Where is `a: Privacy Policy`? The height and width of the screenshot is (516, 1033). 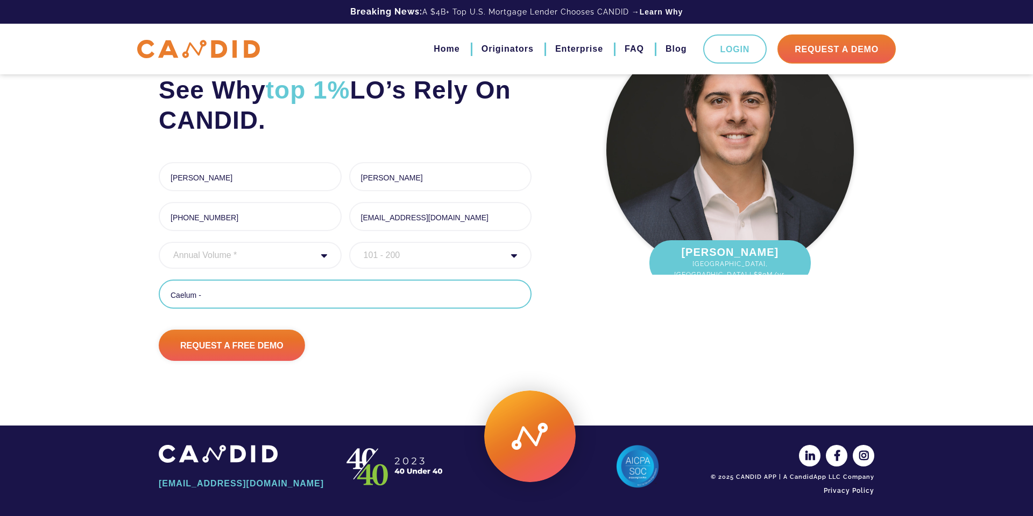 a: Privacy Policy is located at coordinates (791, 490).